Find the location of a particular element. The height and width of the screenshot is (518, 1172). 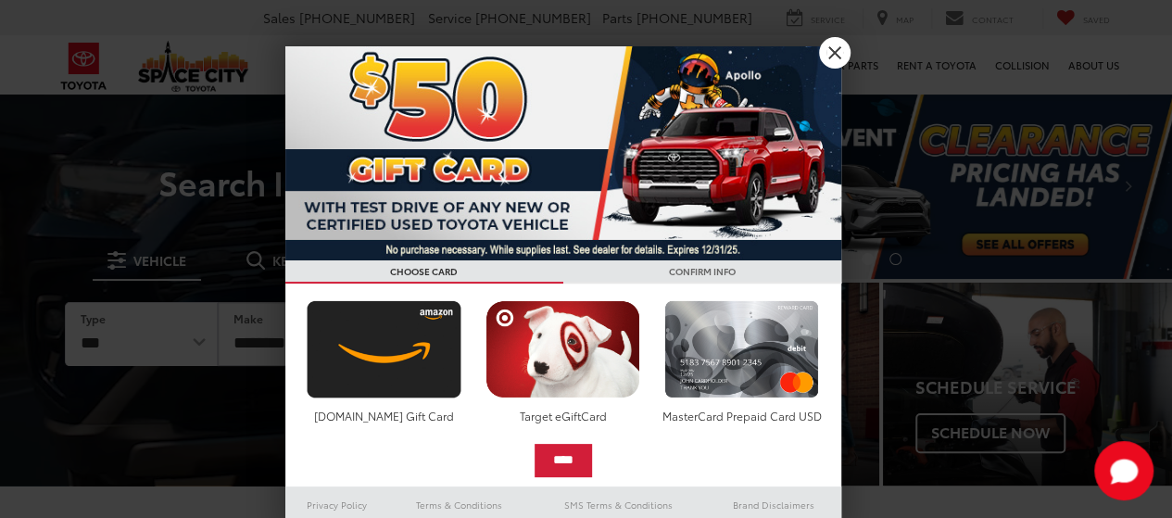

img: mastercard.png is located at coordinates (741, 349).